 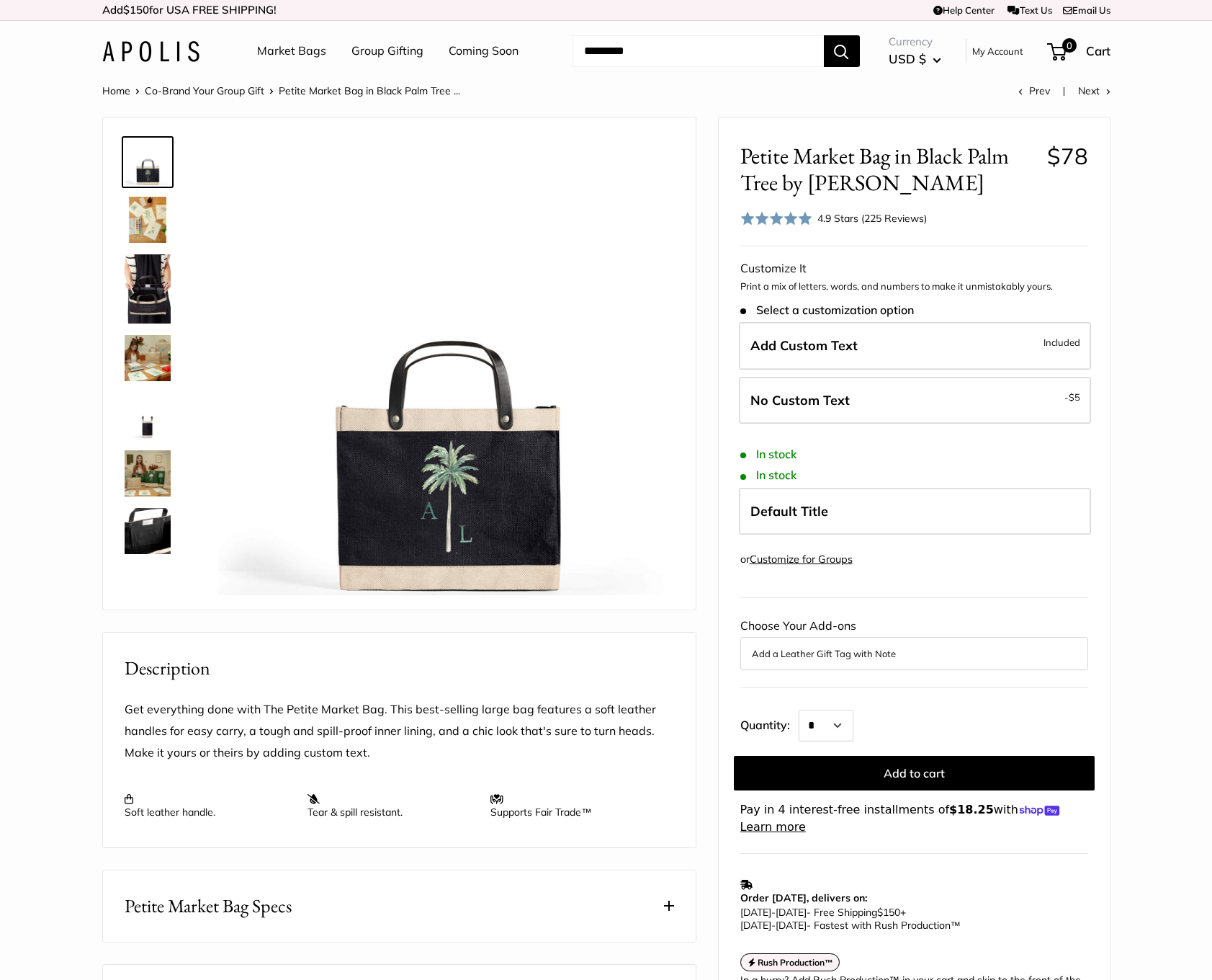 I want to click on a: Group Gifting, so click(x=387, y=51).